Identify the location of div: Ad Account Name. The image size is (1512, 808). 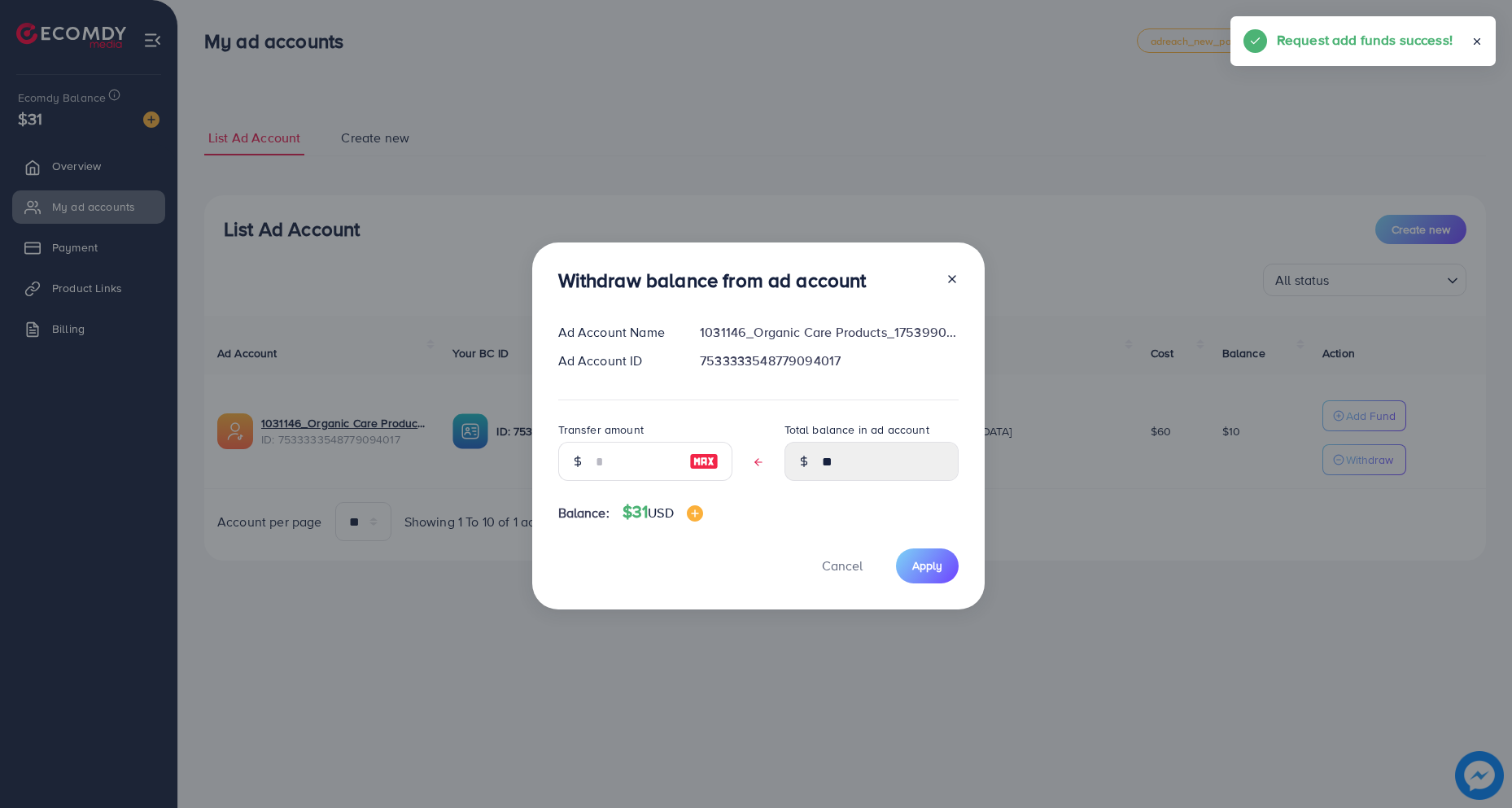
(616, 333).